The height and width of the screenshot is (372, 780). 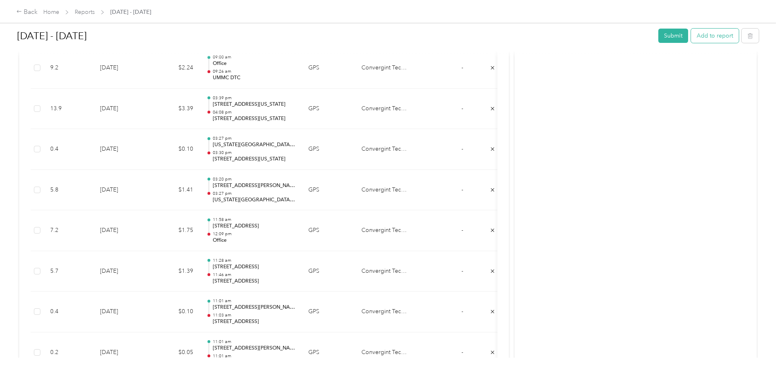 What do you see at coordinates (254, 98) in the screenshot?
I see `p: 03:39 pm` at bounding box center [254, 98].